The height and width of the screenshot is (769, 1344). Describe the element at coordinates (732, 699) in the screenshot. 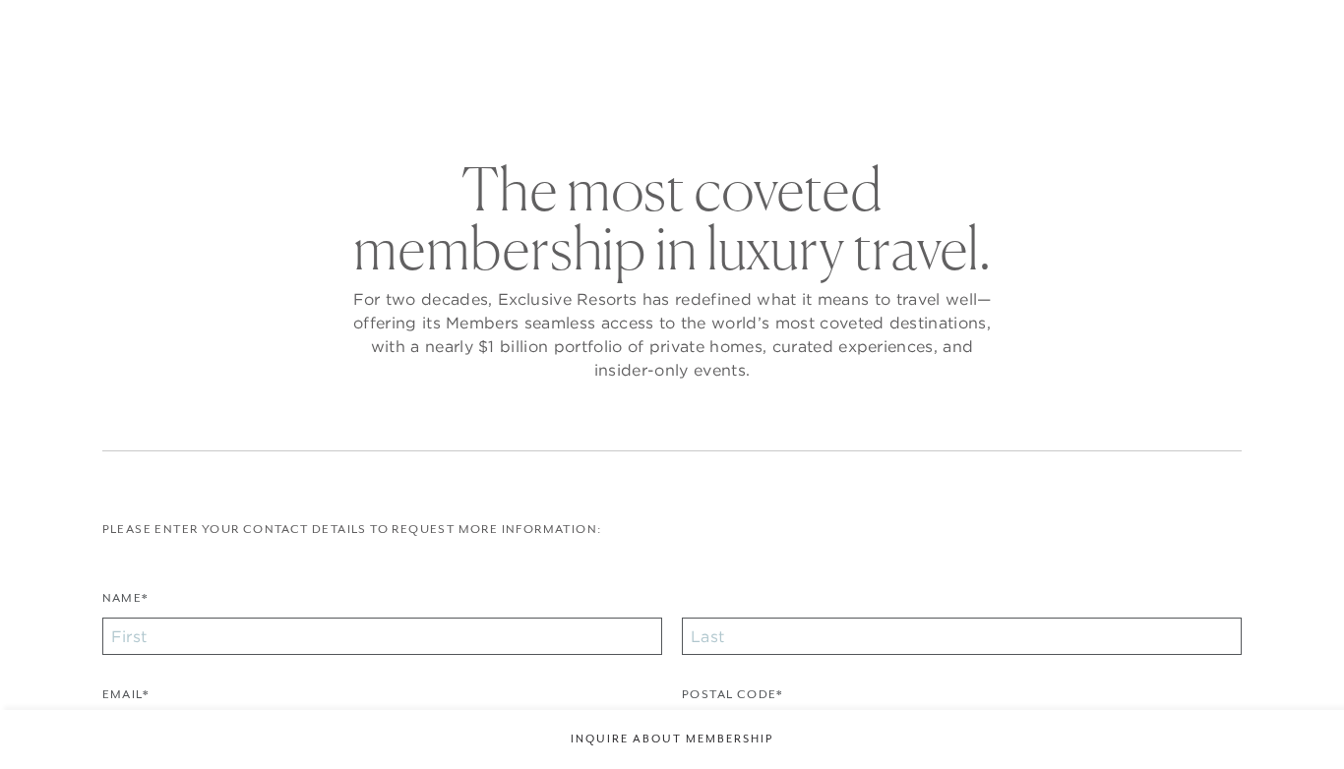

I see `label: Postal Code*` at that location.